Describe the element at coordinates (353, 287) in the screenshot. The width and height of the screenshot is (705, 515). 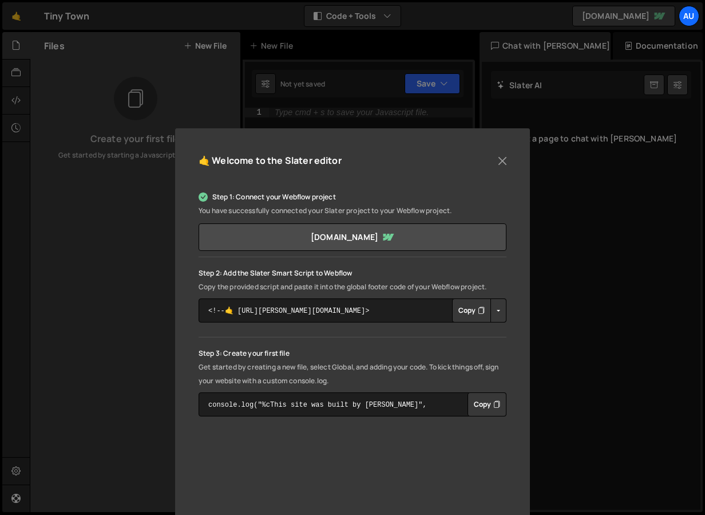
I see `p: Copy the provided script and paste it into the global footer code of your Webflow project.` at that location.